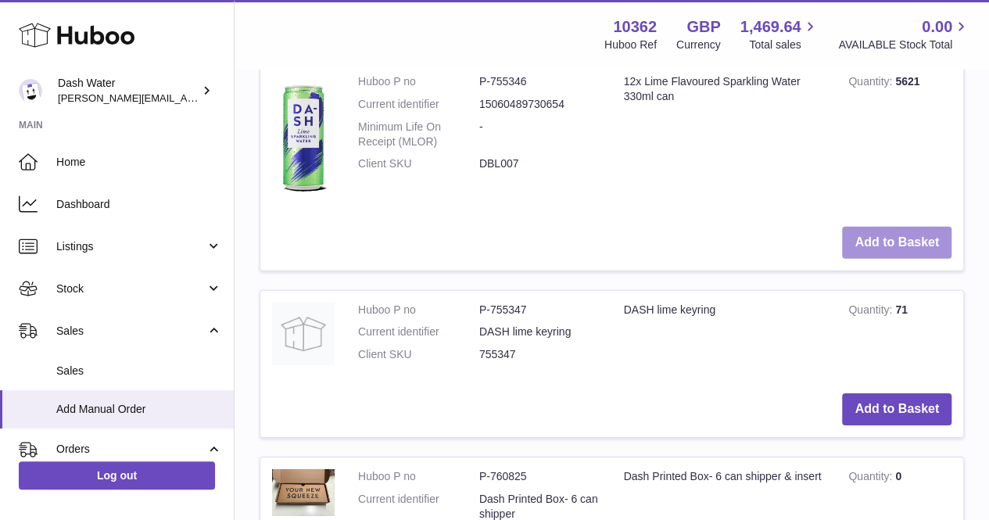 The image size is (989, 520). What do you see at coordinates (725, 336) in the screenshot?
I see `td: DASH lime keyring` at bounding box center [725, 336].